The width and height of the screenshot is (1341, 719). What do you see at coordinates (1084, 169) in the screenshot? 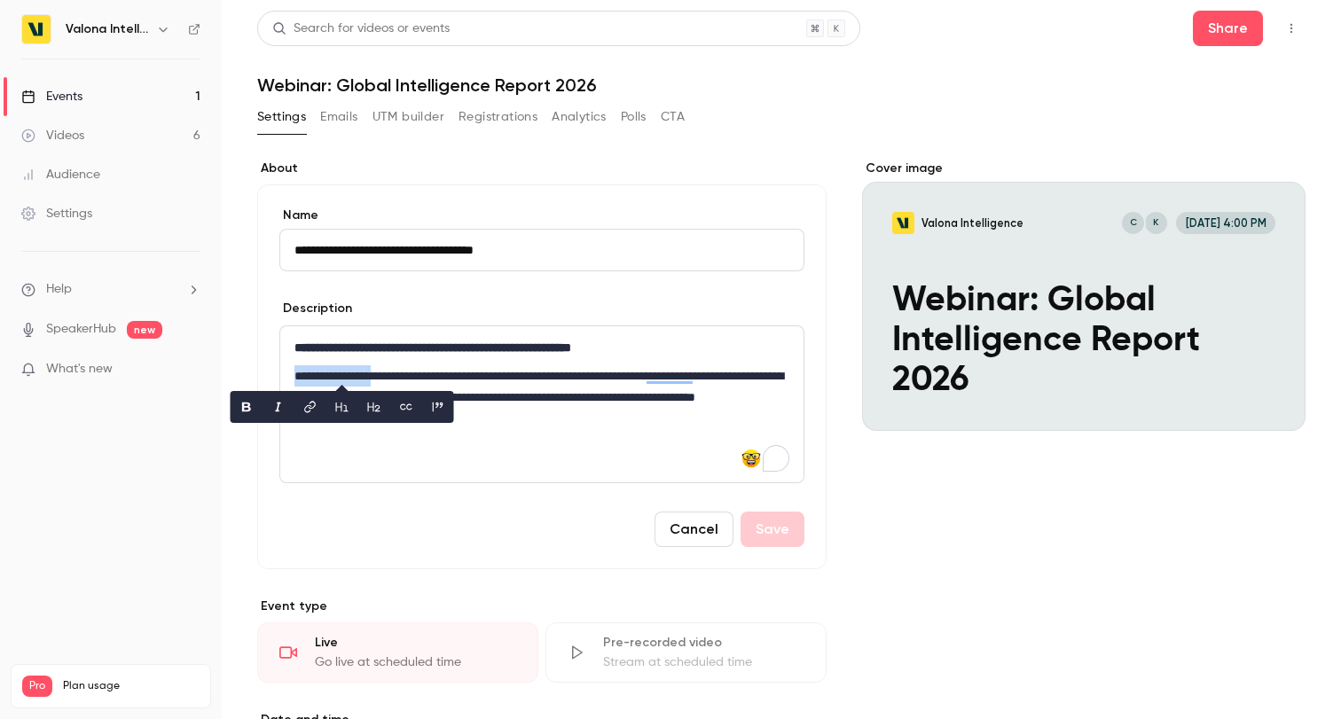
I see `label: Cover image` at bounding box center [1084, 169].